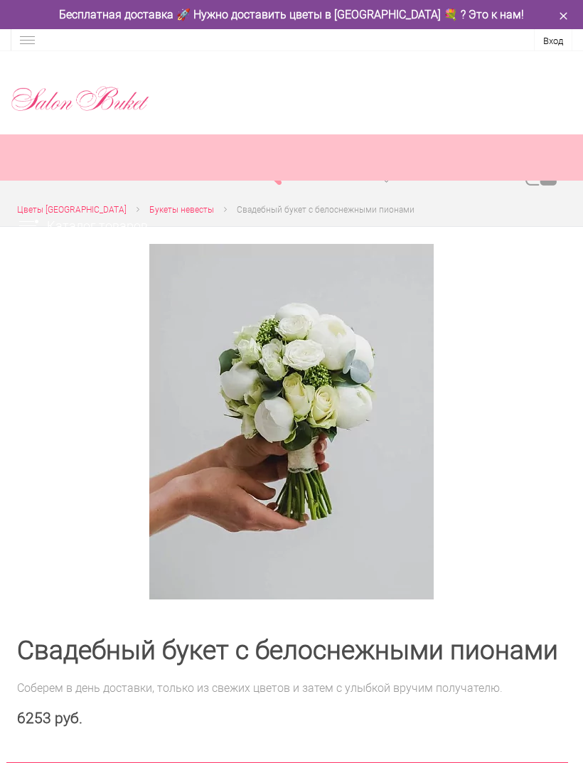  Describe the element at coordinates (553, 41) in the screenshot. I see `a: Вход` at that location.